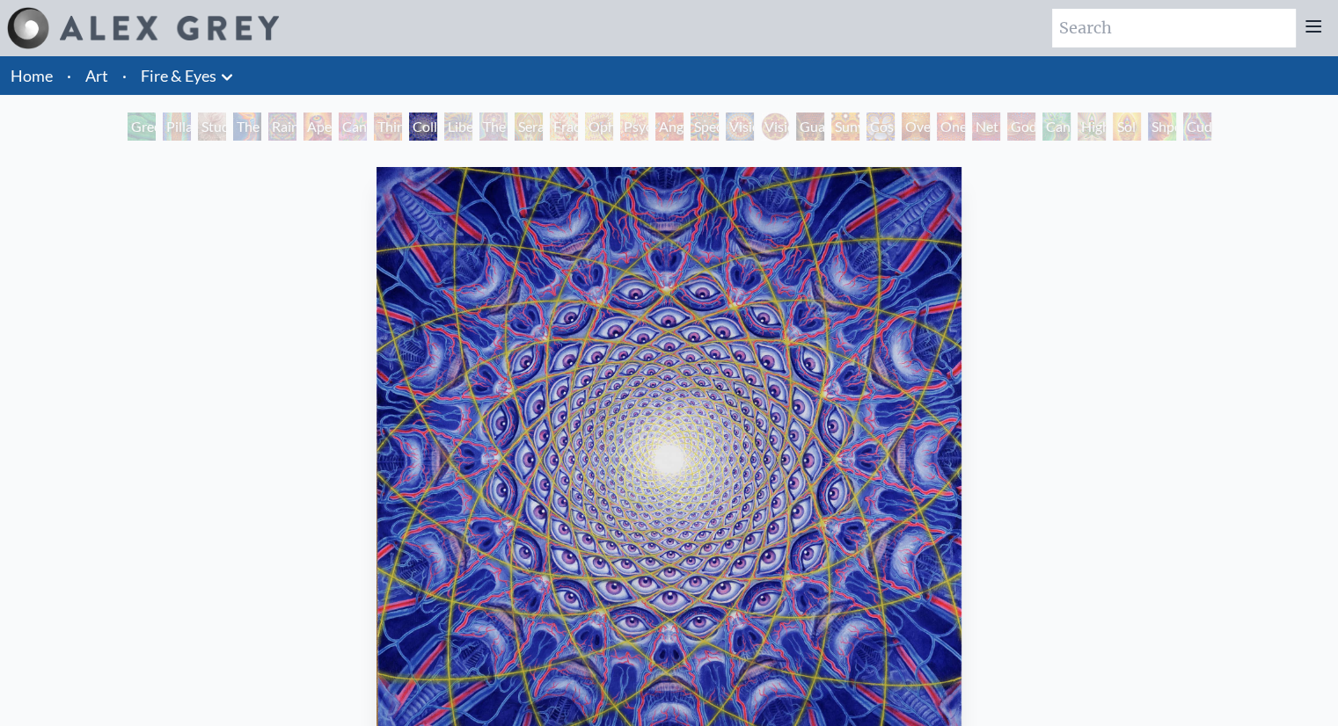 The image size is (1338, 726). Describe the element at coordinates (1056, 127) in the screenshot. I see `div: Cannafist` at that location.